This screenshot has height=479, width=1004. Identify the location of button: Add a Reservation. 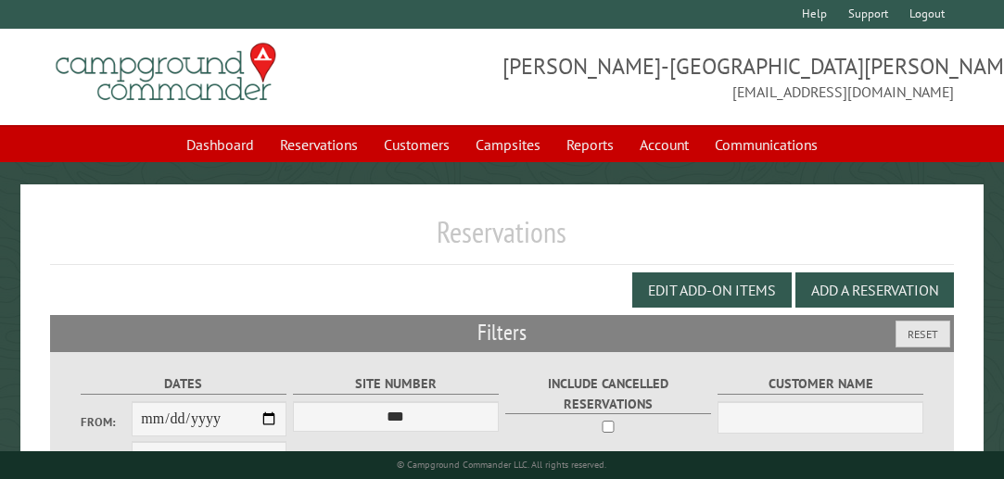
(874, 290).